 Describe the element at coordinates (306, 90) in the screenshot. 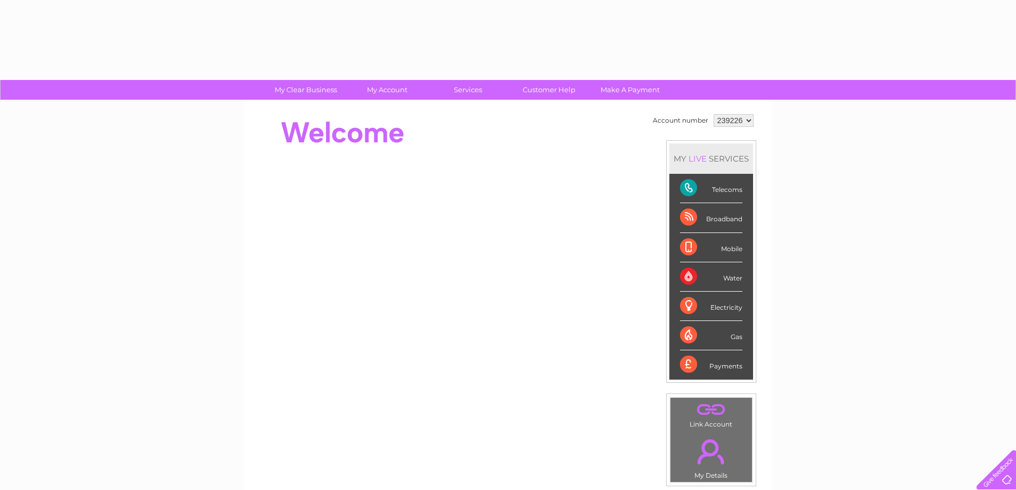

I see `a: My Clear Business` at that location.